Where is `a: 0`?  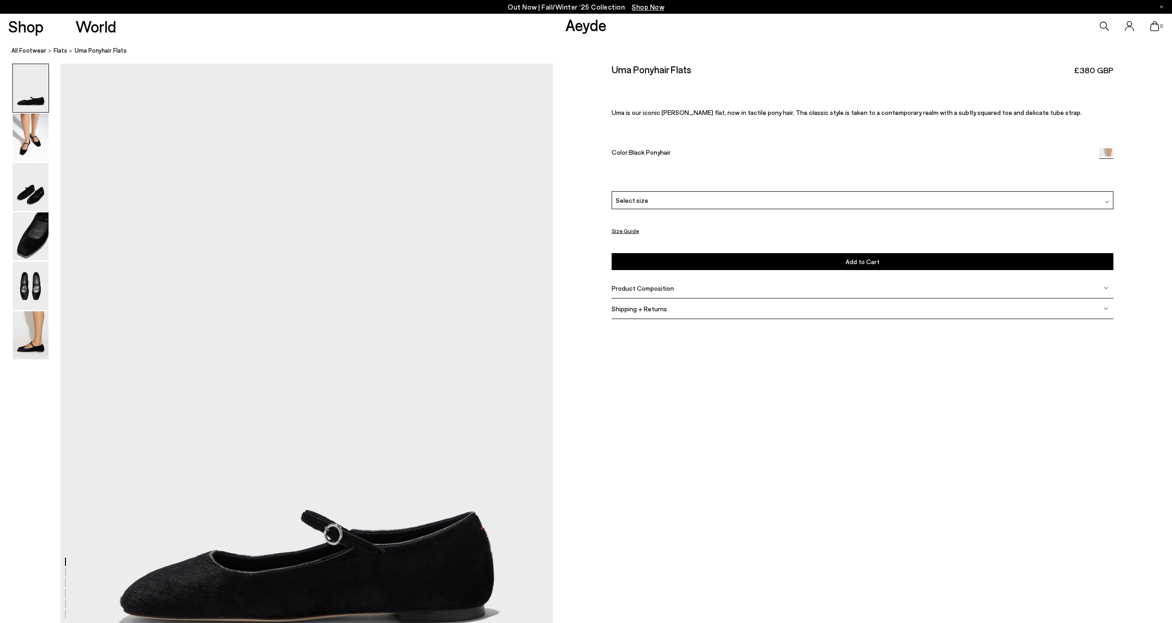 a: 0 is located at coordinates (1155, 26).